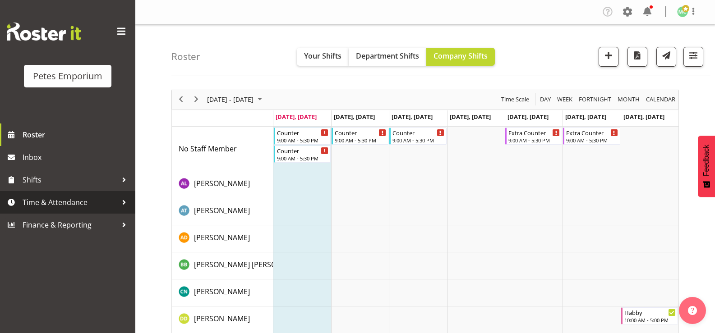 Image resolution: width=715 pixels, height=333 pixels. Describe the element at coordinates (222, 212) in the screenshot. I see `td: Alex-Micheal Taniwha resource` at that location.